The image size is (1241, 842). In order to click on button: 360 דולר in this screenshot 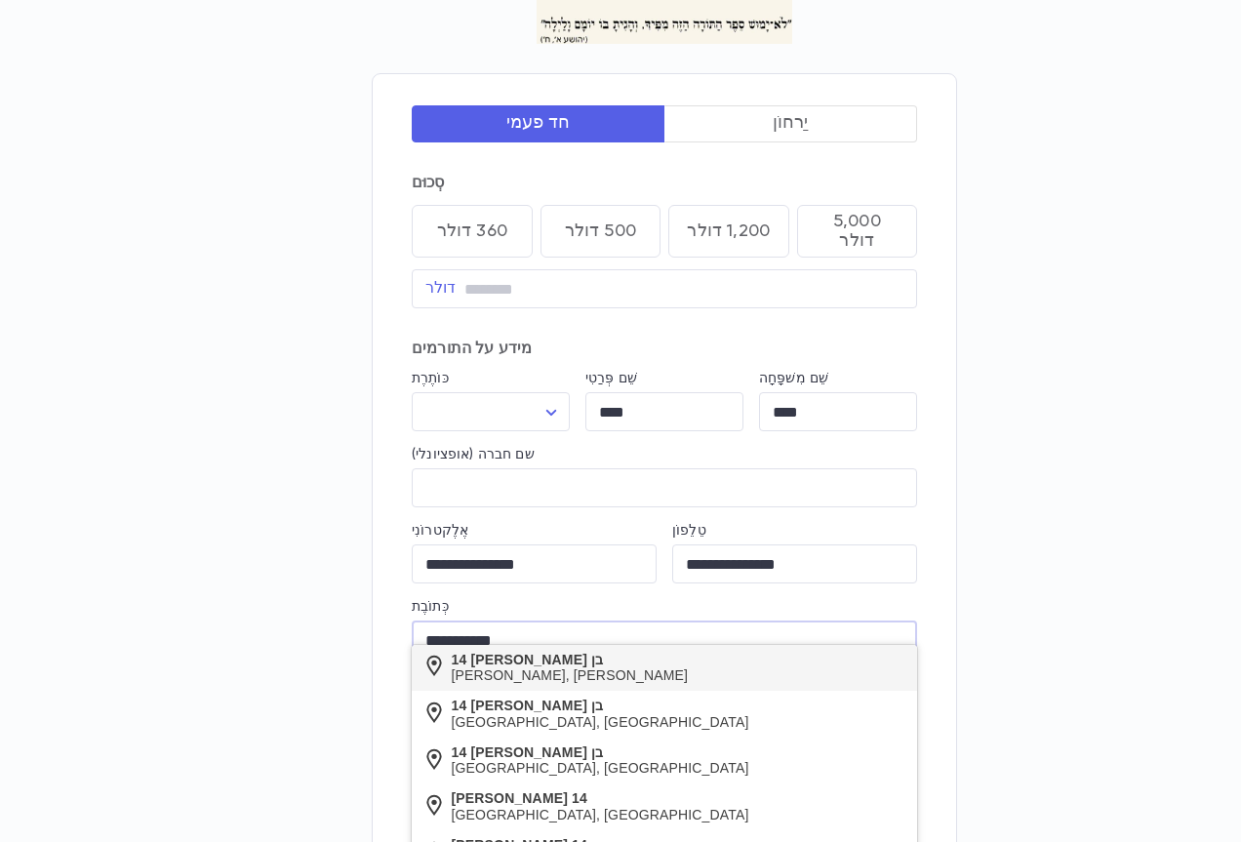, I will do `click(472, 231)`.